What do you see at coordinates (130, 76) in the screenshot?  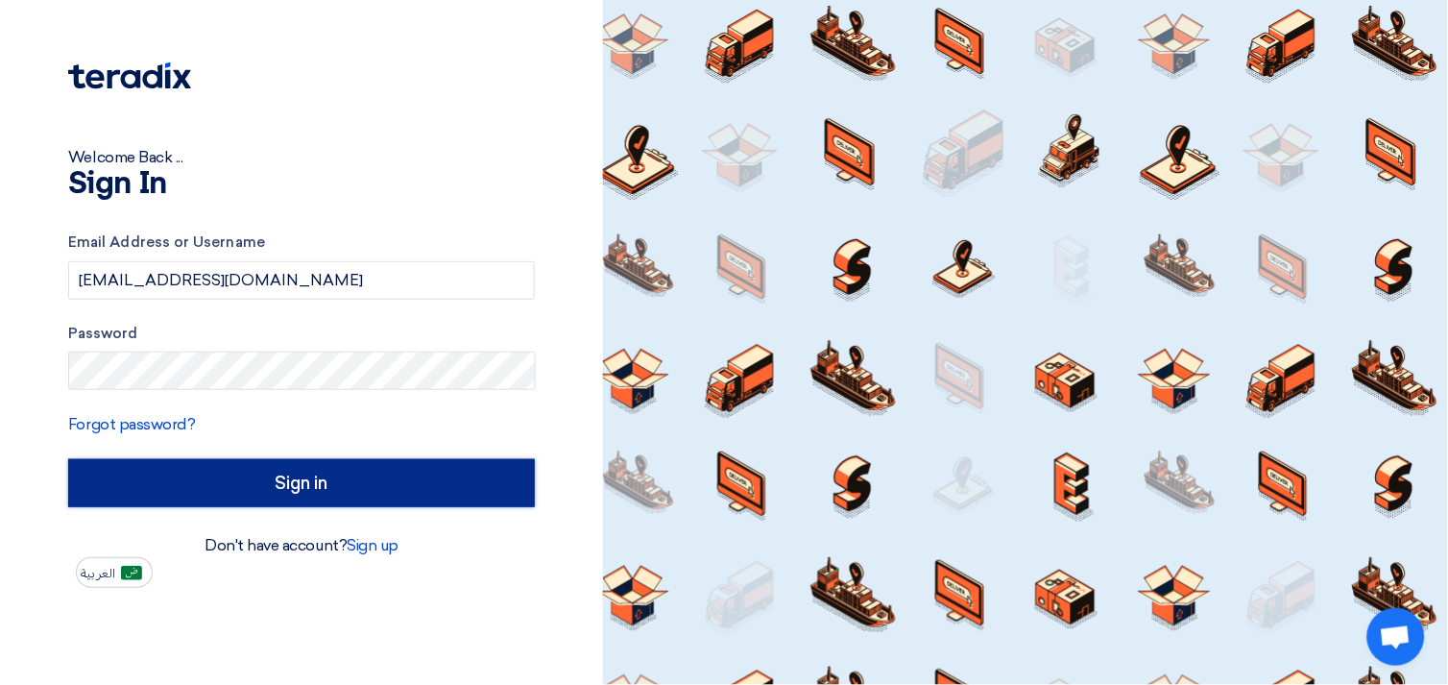 I see `img: Teradix logo` at bounding box center [130, 76].